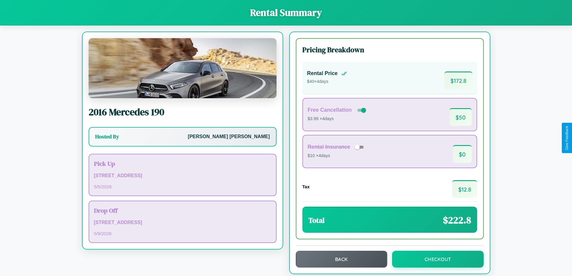  What do you see at coordinates (183, 186) in the screenshot?
I see `p: 5 / 5 / 2026` at bounding box center [183, 186].